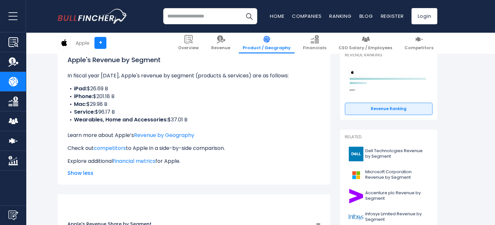 The width and height of the screenshot is (495, 225). What do you see at coordinates (314, 43) in the screenshot?
I see `a: Financials` at bounding box center [314, 43].